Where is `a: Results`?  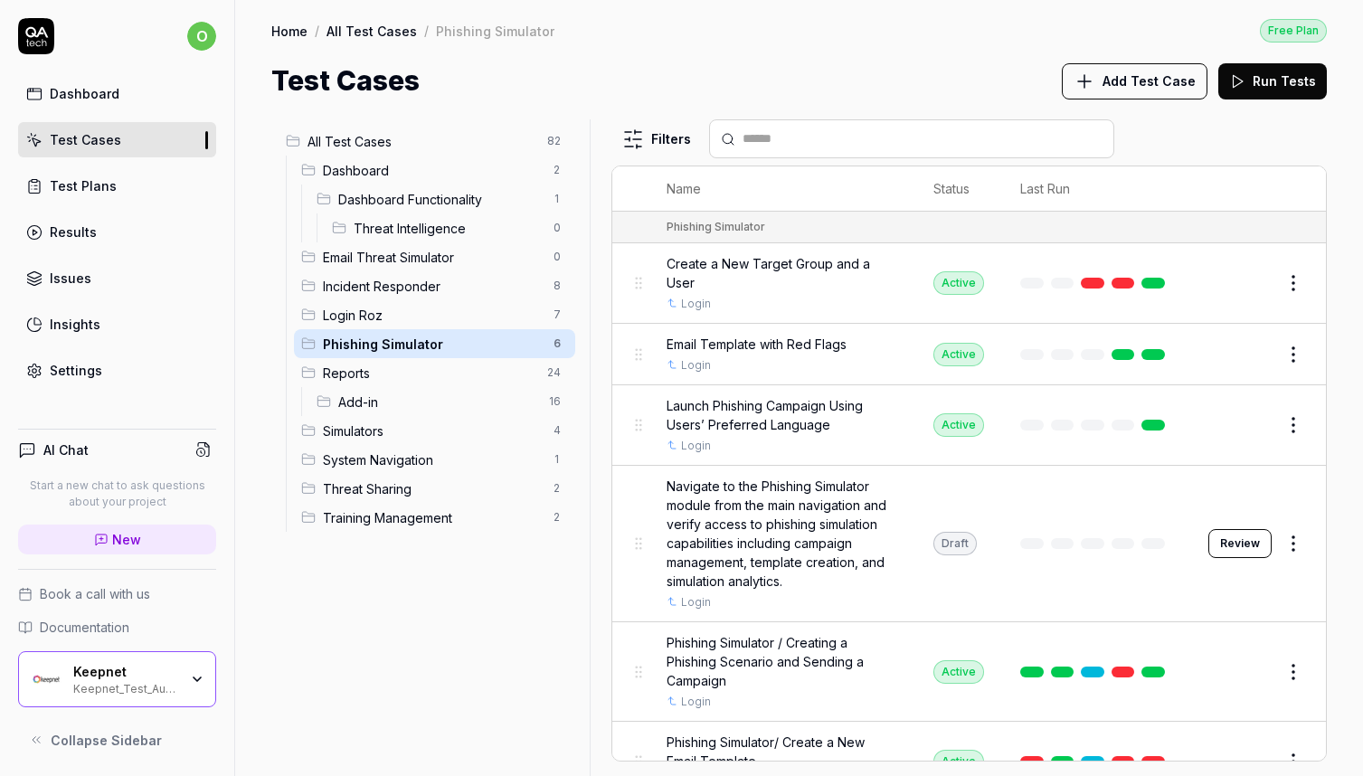 a: Results is located at coordinates (117, 231).